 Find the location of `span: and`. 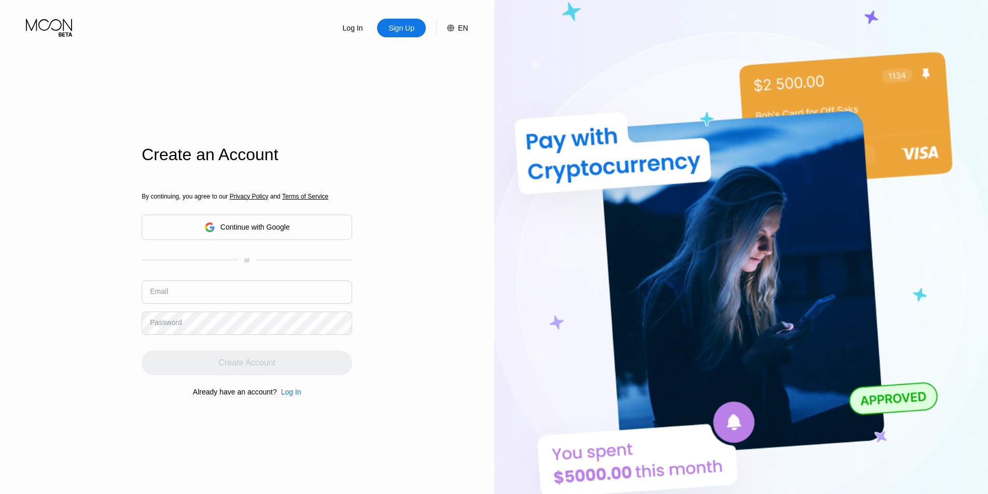

span: and is located at coordinates (275, 197).